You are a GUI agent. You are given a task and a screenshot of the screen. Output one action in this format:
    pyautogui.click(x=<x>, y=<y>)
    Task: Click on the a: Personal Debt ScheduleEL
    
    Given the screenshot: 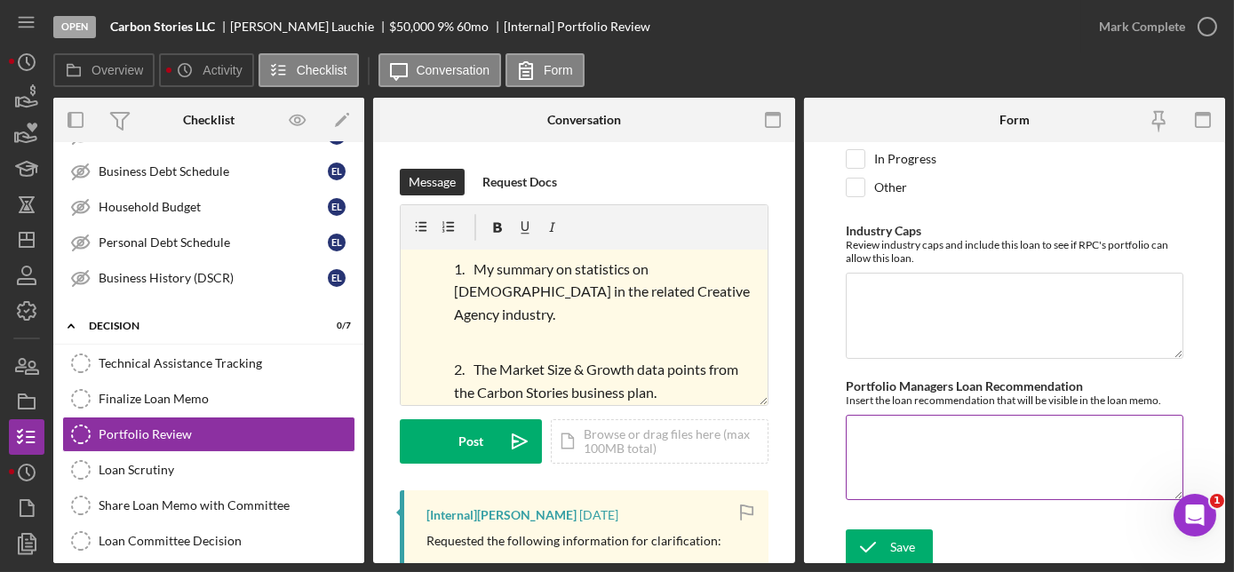 What is the action you would take?
    pyautogui.click(x=209, y=242)
    